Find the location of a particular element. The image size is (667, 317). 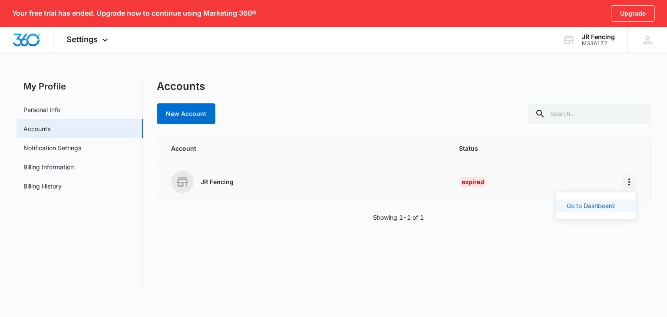

a: Personal Info is located at coordinates (42, 109).